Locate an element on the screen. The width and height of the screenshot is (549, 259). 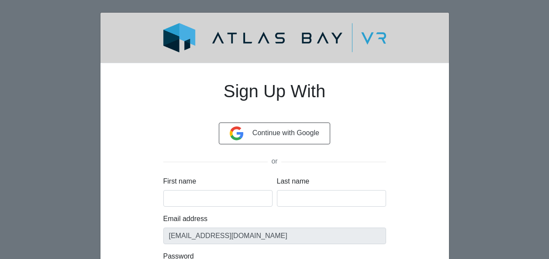
span: or is located at coordinates (274, 161).